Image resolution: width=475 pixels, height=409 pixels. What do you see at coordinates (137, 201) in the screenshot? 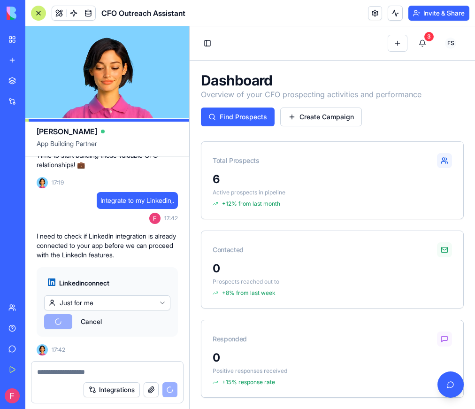
I see `span: Integrate to my Linkedin,.` at bounding box center [137, 201].